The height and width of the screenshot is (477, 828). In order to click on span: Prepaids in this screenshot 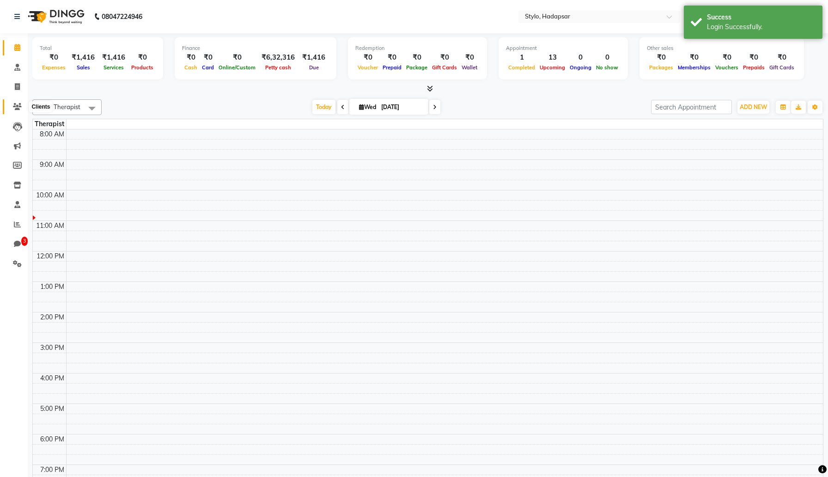, I will do `click(753, 67)`.